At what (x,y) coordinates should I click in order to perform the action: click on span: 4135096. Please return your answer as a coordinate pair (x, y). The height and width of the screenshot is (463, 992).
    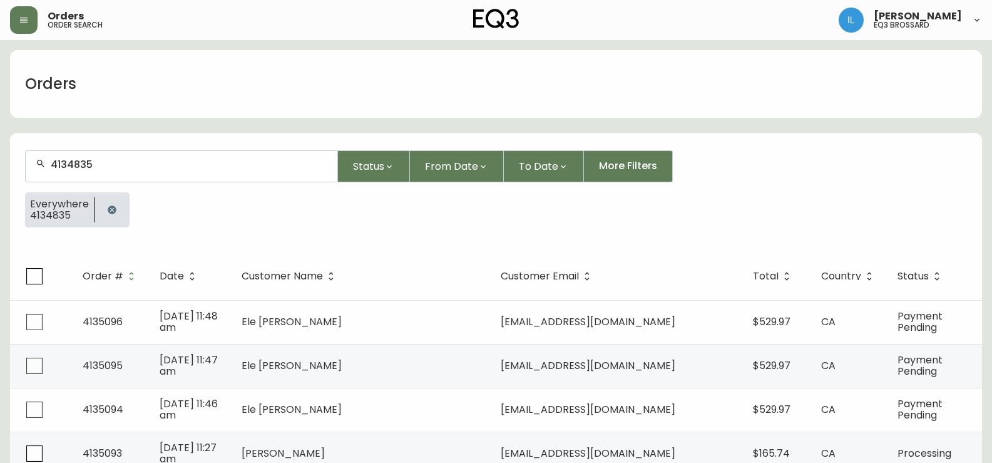
    Looking at the image, I should click on (103, 321).